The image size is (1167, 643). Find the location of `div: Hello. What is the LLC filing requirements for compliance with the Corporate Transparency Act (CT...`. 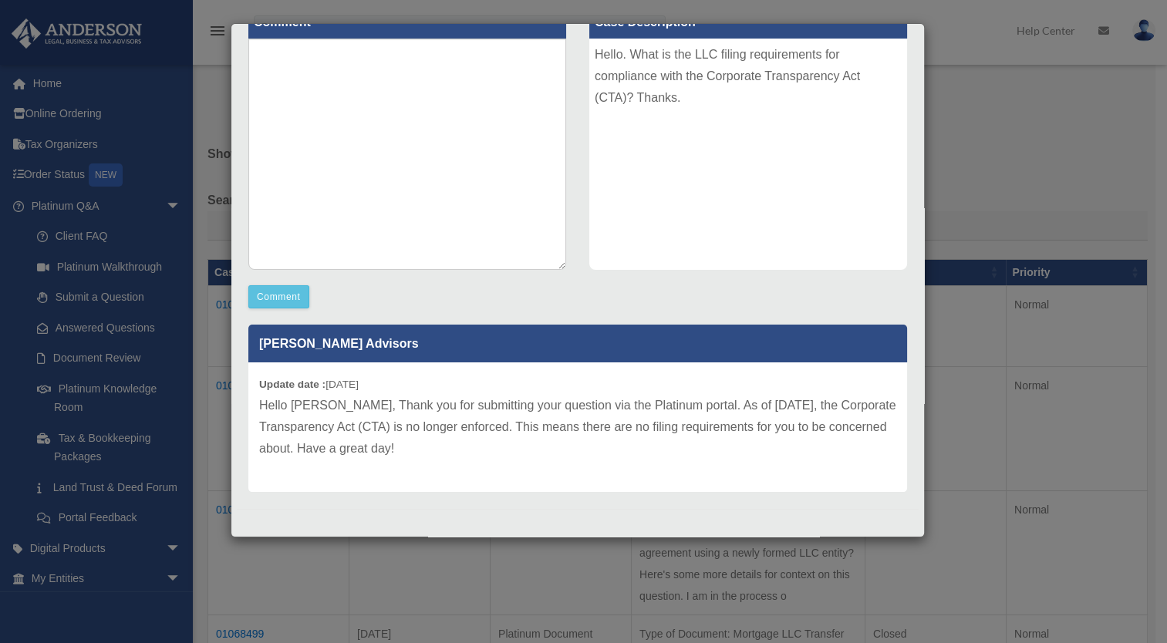

div: Hello. What is the LLC filing requirements for compliance with the Corporate Transparency Act (CT... is located at coordinates (748, 154).